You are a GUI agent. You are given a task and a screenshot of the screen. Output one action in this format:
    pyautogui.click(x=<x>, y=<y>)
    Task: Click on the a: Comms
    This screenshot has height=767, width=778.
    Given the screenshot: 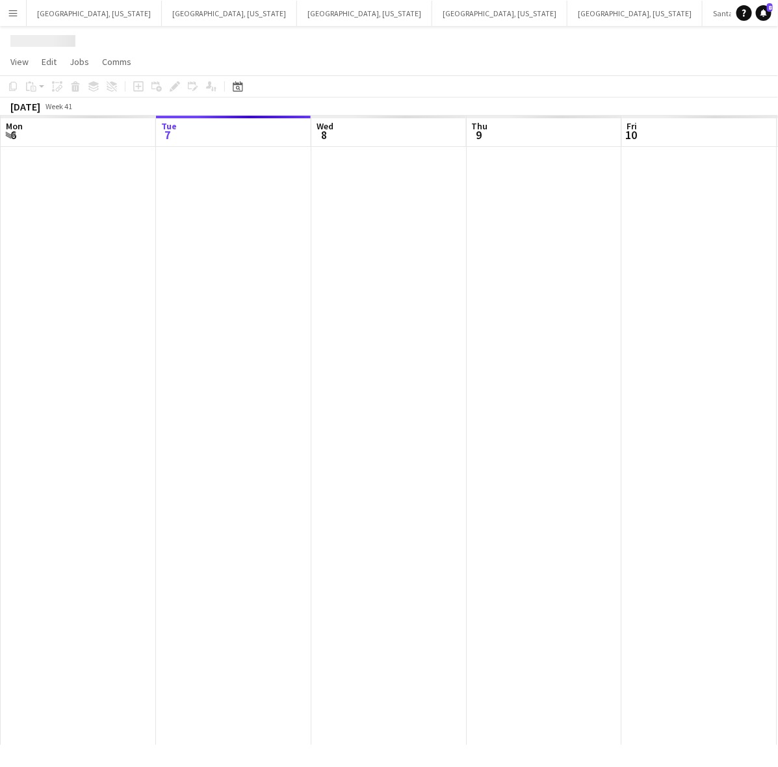 What is the action you would take?
    pyautogui.click(x=116, y=62)
    